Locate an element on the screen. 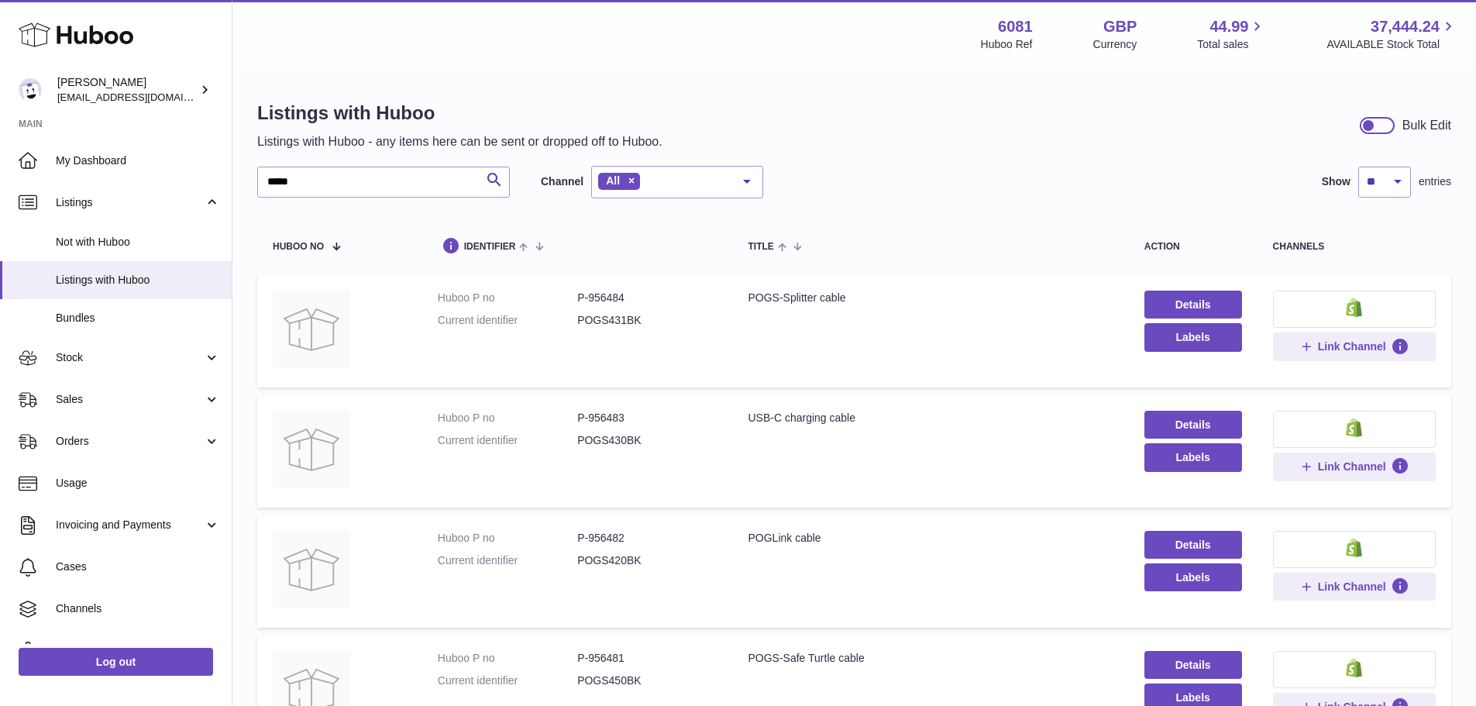  a: 44.99 Total sales is located at coordinates (1231, 34).